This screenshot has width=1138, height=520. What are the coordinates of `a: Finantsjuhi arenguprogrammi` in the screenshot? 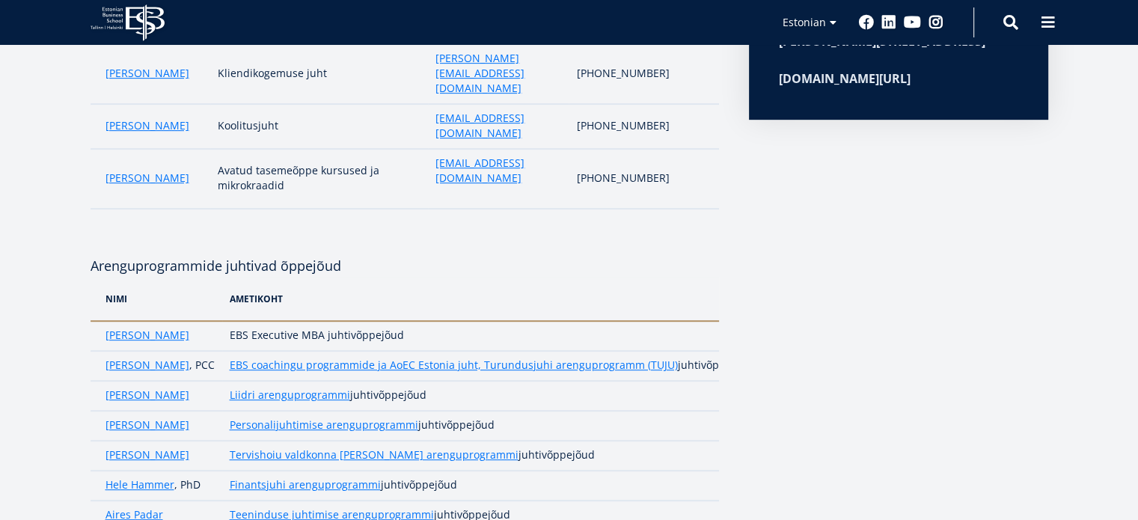 It's located at (305, 485).